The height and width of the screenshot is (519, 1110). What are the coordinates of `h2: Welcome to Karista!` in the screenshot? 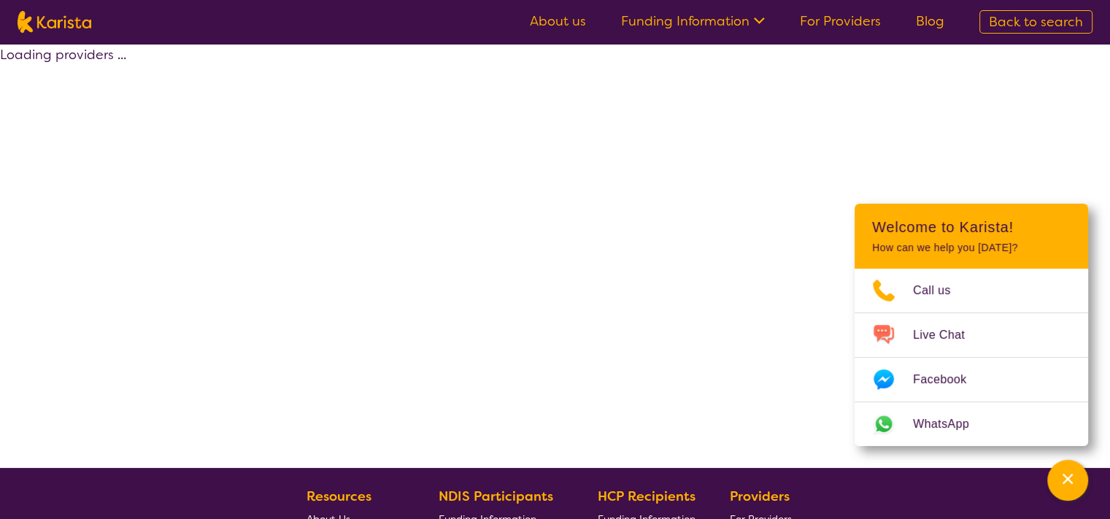 It's located at (971, 227).